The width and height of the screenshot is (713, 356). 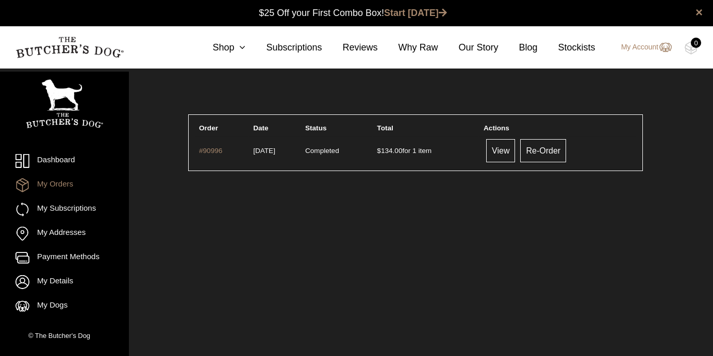 I want to click on a: Dashboard, so click(x=64, y=161).